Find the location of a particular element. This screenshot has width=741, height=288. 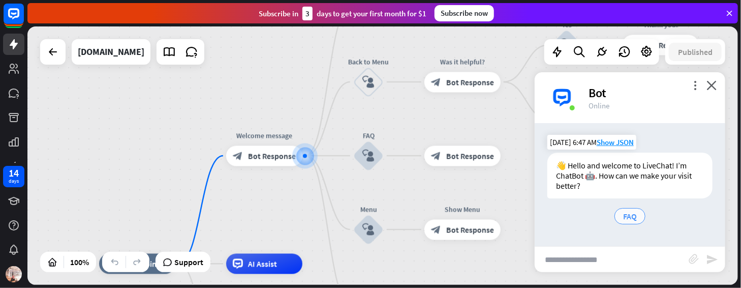

div: Was it helpful? is located at coordinates (462, 61).